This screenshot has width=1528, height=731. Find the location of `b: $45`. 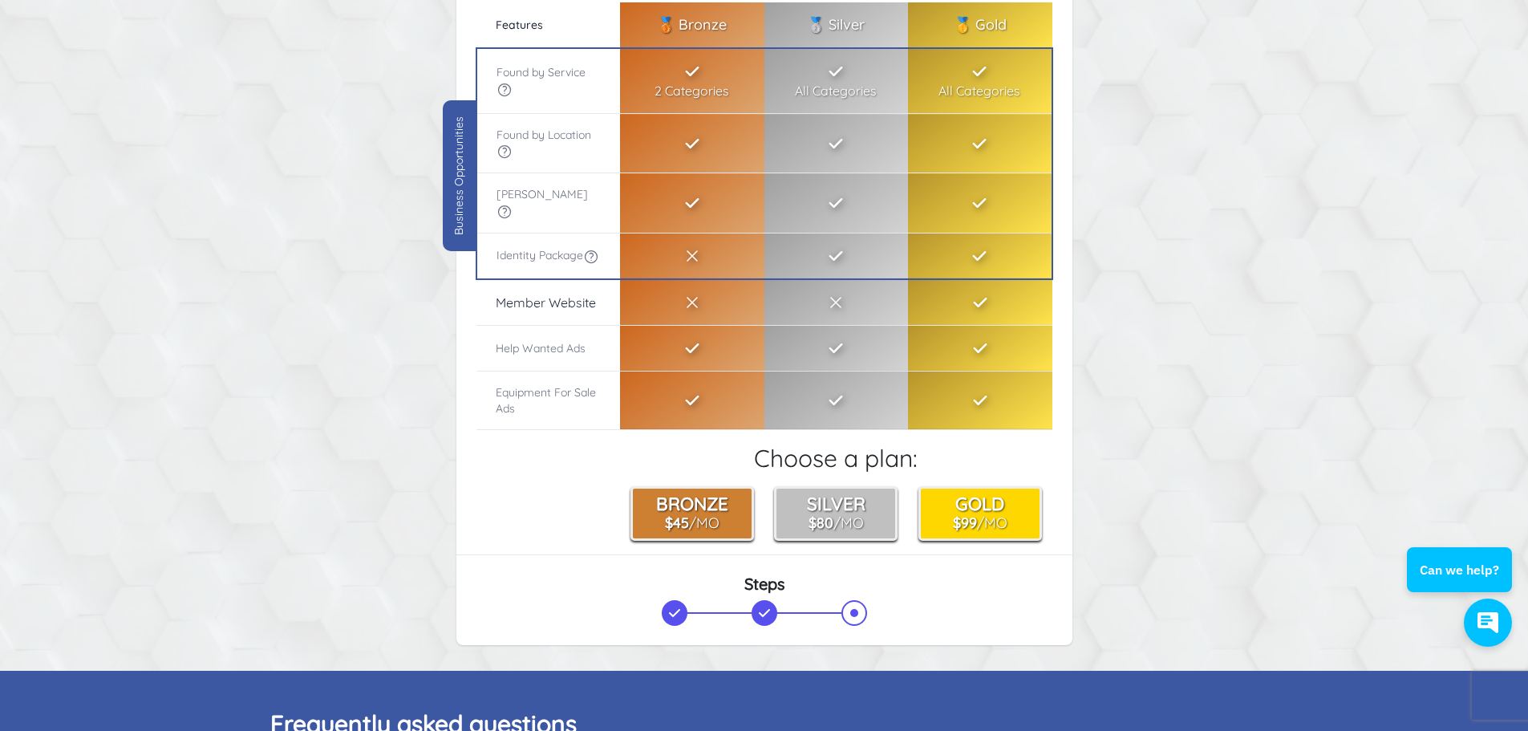

b: $45 is located at coordinates (677, 522).